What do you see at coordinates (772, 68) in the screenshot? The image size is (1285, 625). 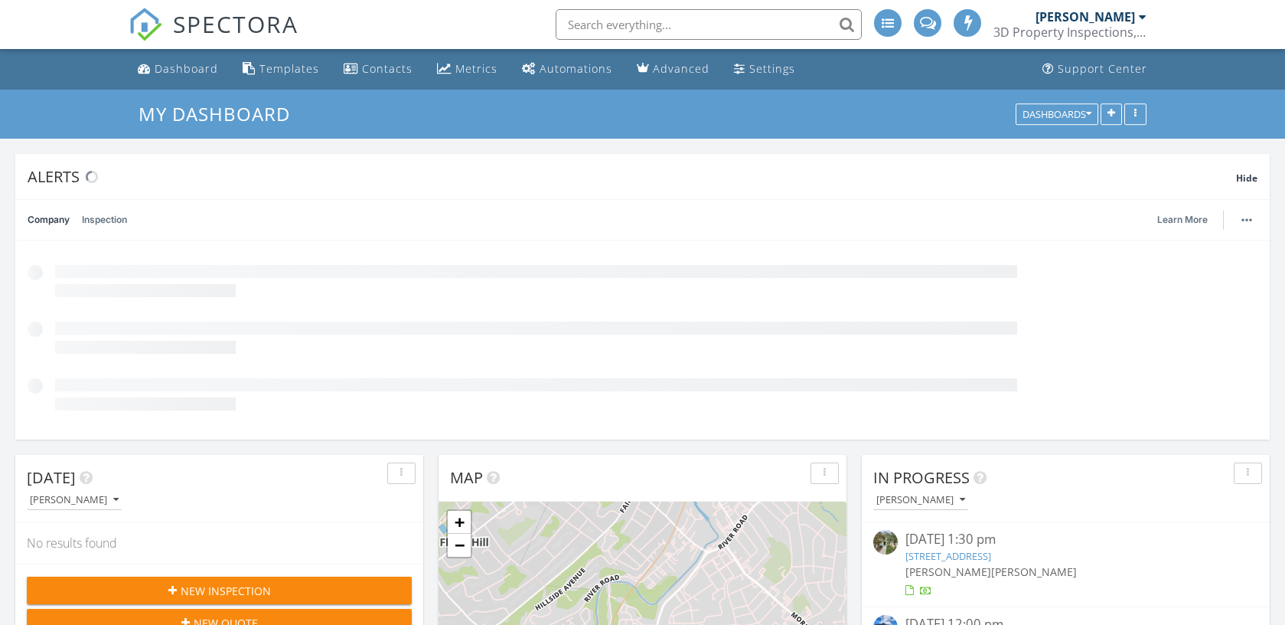 I see `div: Settings` at bounding box center [772, 68].